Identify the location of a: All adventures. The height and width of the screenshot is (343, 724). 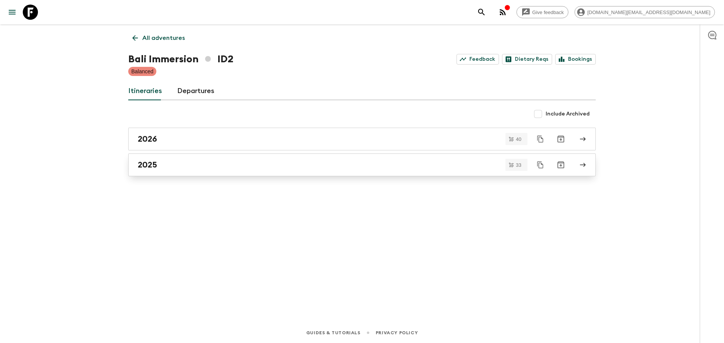
(159, 38).